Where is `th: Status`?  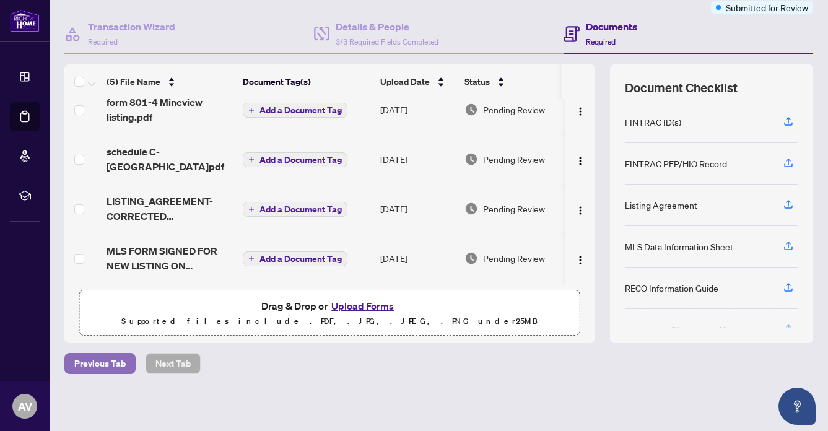 th: Status is located at coordinates (512, 82).